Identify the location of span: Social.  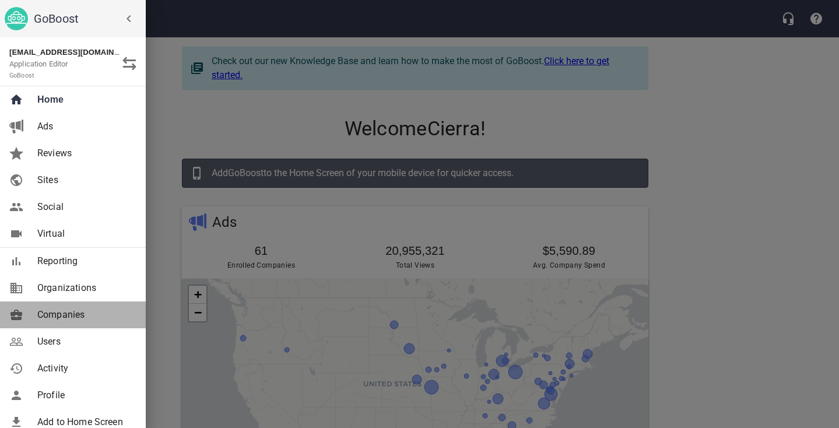
(85, 207).